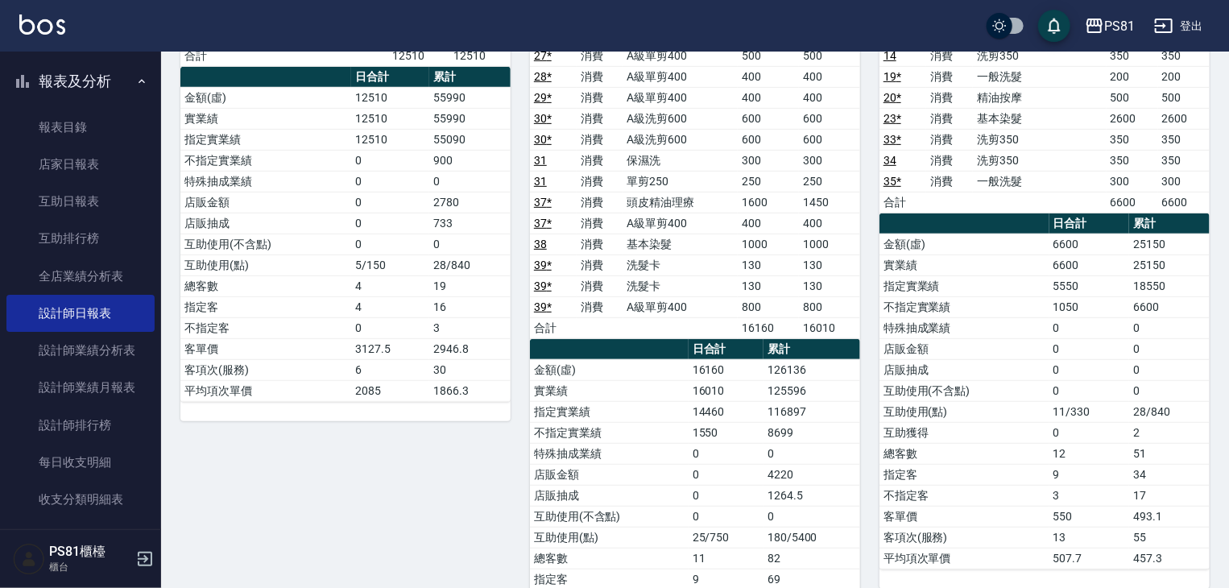 This screenshot has width=1229, height=588. I want to click on th: 累計, so click(812, 350).